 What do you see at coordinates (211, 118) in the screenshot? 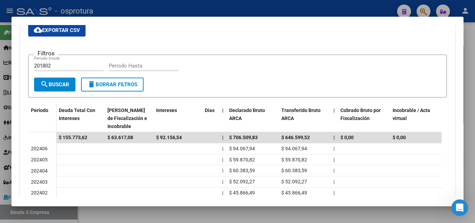
I see `datatable-header-cell: Dias` at bounding box center [211, 118].